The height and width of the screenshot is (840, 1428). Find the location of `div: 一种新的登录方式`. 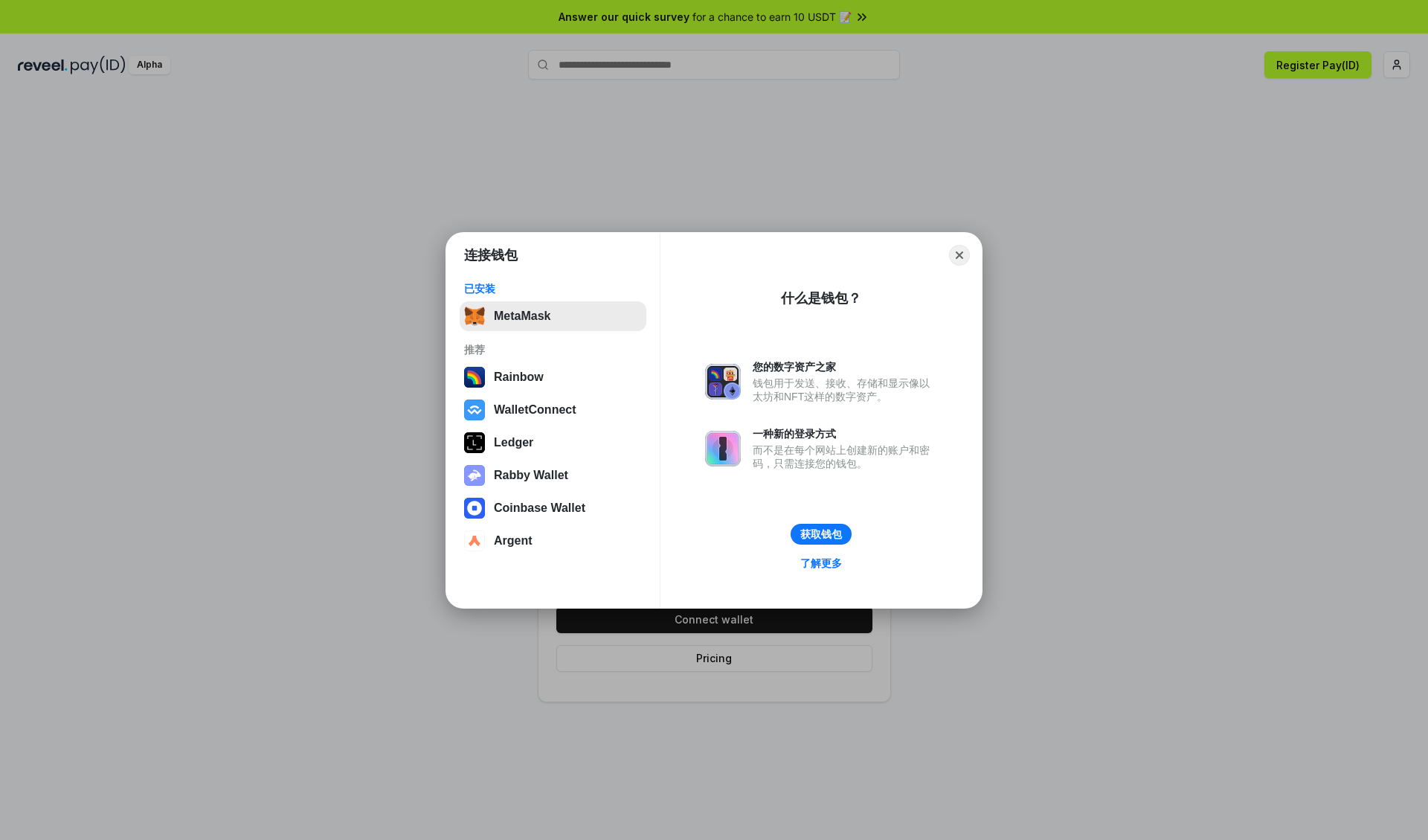

div: 一种新的登录方式 is located at coordinates (845, 434).